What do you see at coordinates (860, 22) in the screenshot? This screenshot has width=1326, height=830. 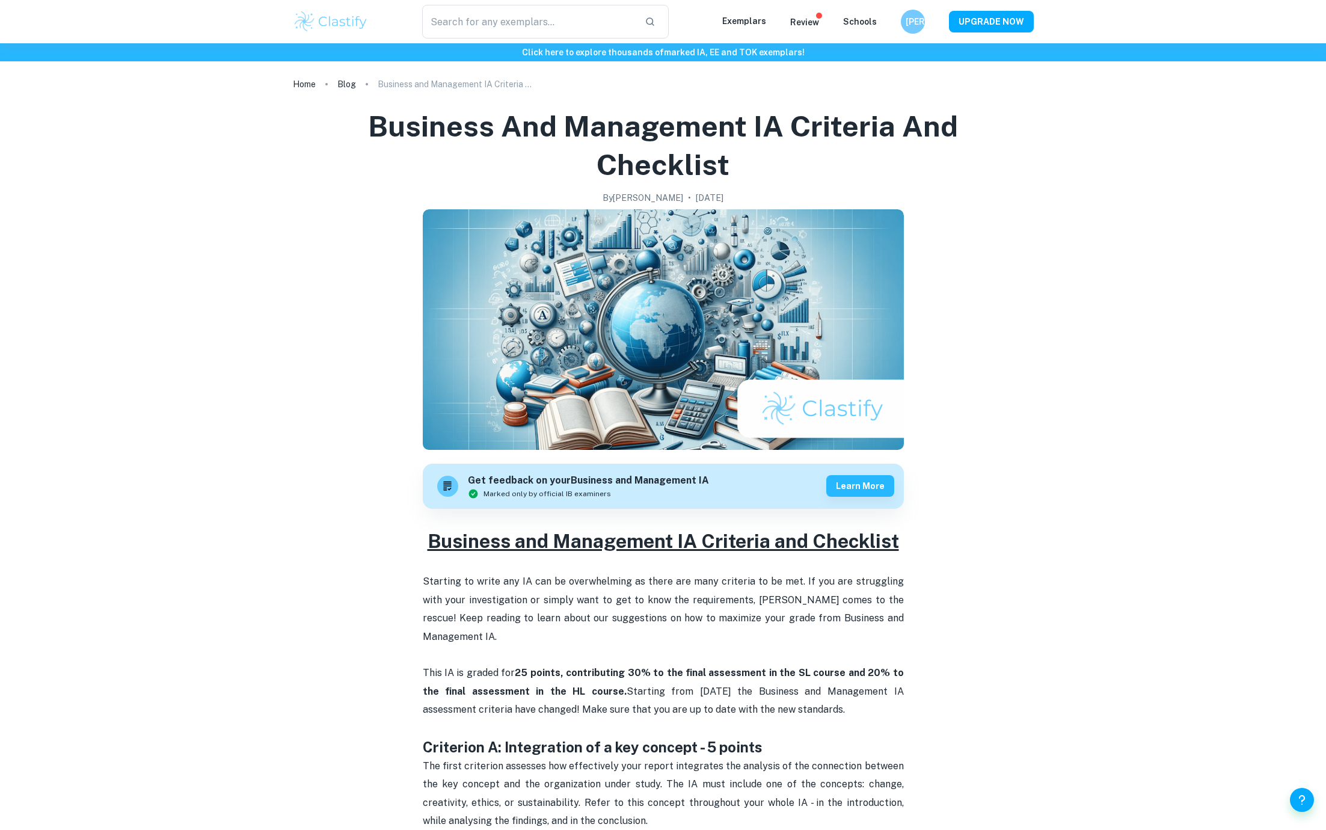 I see `a: Schools` at bounding box center [860, 22].